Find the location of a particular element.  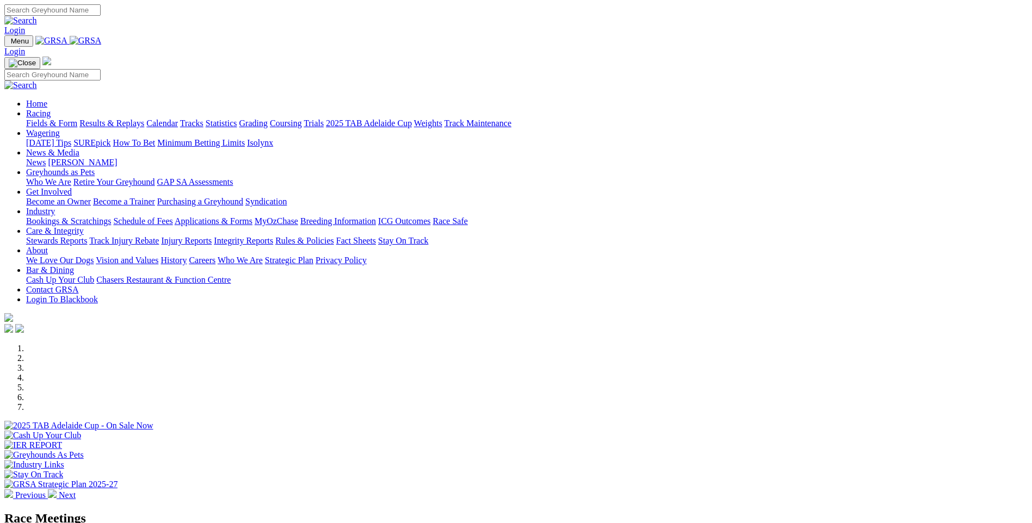

div: Bar & Dining is located at coordinates (527, 280).